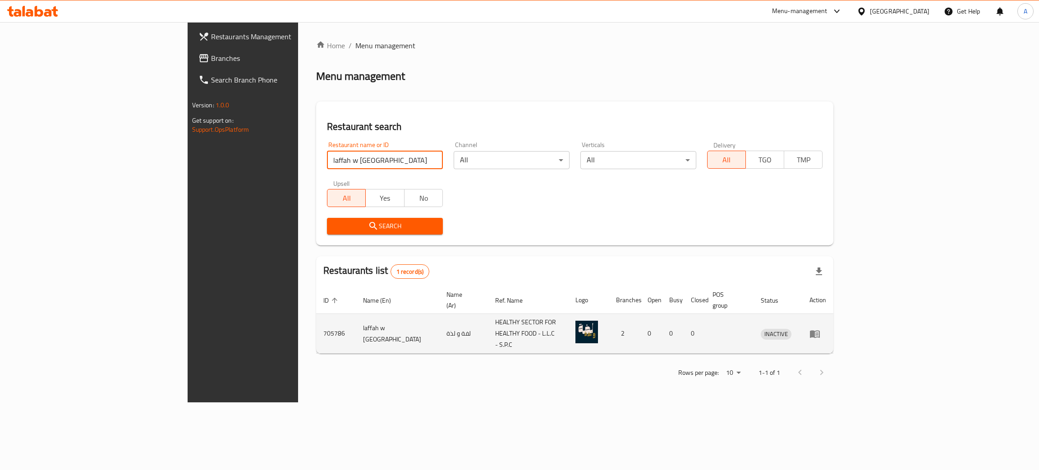  What do you see at coordinates (424, 198) in the screenshot?
I see `button: No` at bounding box center [424, 198].